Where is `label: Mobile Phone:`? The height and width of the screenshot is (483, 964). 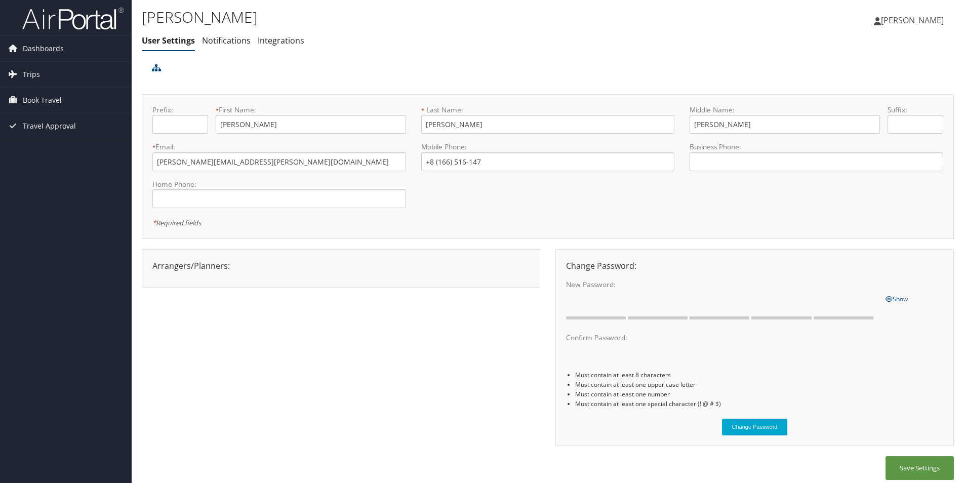
label: Mobile Phone: is located at coordinates (548, 147).